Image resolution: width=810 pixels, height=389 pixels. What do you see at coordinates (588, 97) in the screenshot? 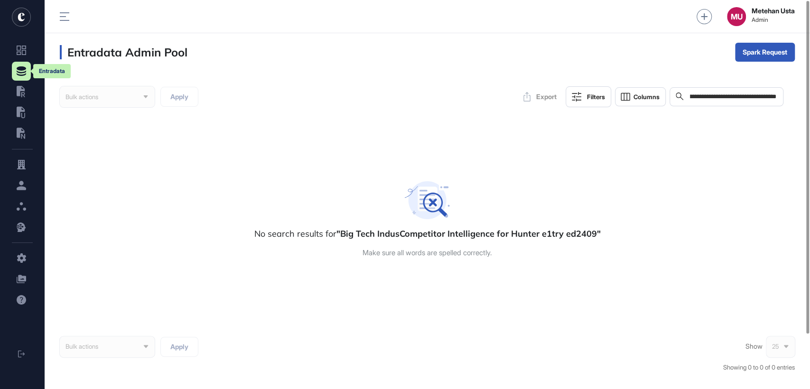
I see `button: Filters` at bounding box center [588, 97].